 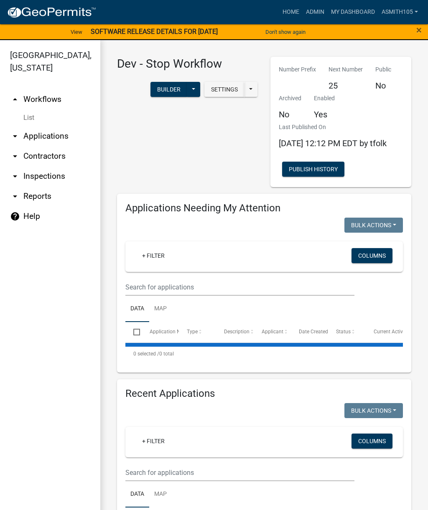 What do you see at coordinates (353, 12) in the screenshot?
I see `a: My Dashboard` at bounding box center [353, 12].